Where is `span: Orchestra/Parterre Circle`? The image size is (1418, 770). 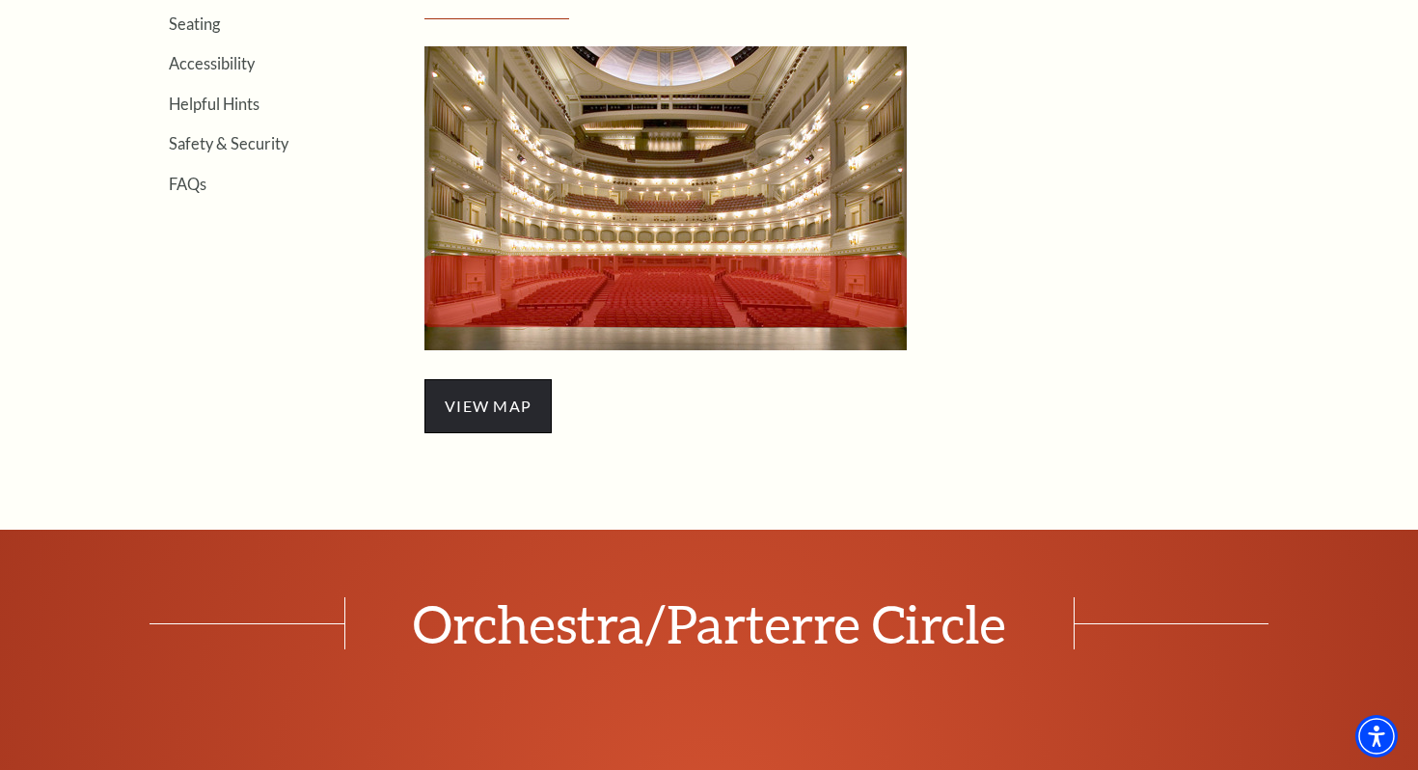
span: Orchestra/Parterre Circle is located at coordinates (709, 623).